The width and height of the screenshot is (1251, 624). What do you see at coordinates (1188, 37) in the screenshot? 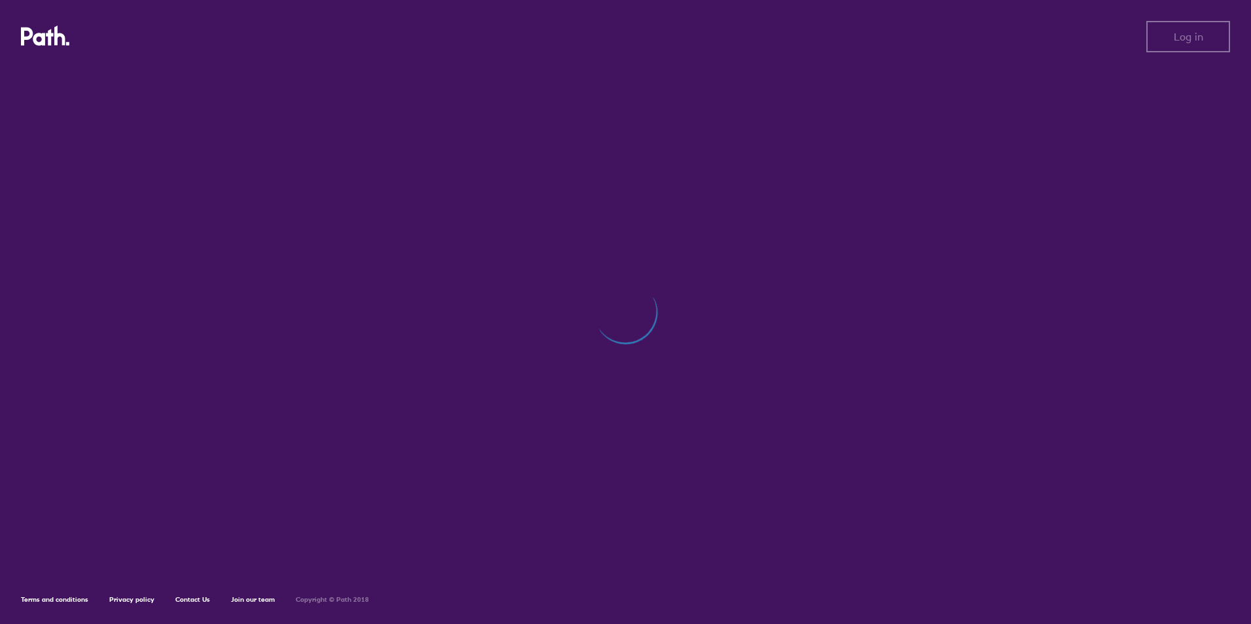
I see `span: Log in` at bounding box center [1188, 37].